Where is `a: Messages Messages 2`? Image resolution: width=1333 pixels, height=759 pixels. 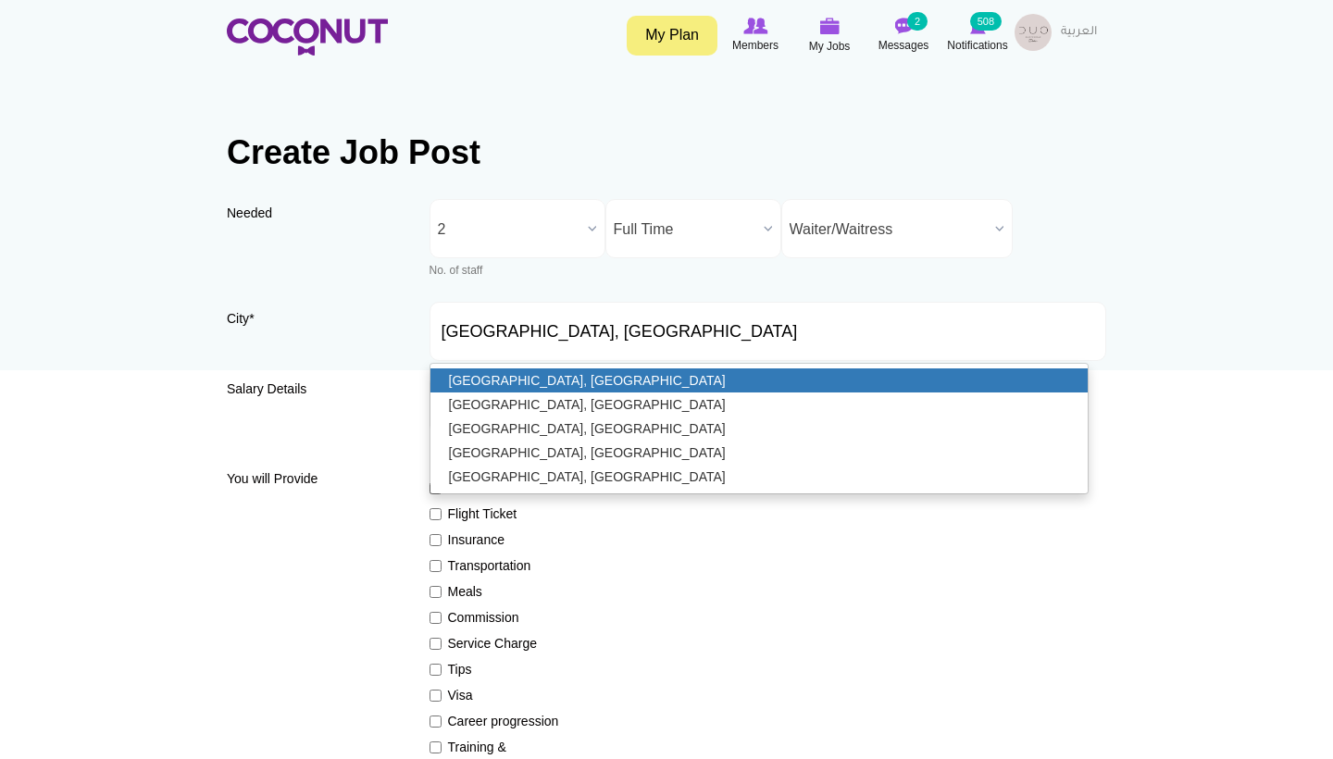
a: Messages Messages 2 is located at coordinates (903, 35).